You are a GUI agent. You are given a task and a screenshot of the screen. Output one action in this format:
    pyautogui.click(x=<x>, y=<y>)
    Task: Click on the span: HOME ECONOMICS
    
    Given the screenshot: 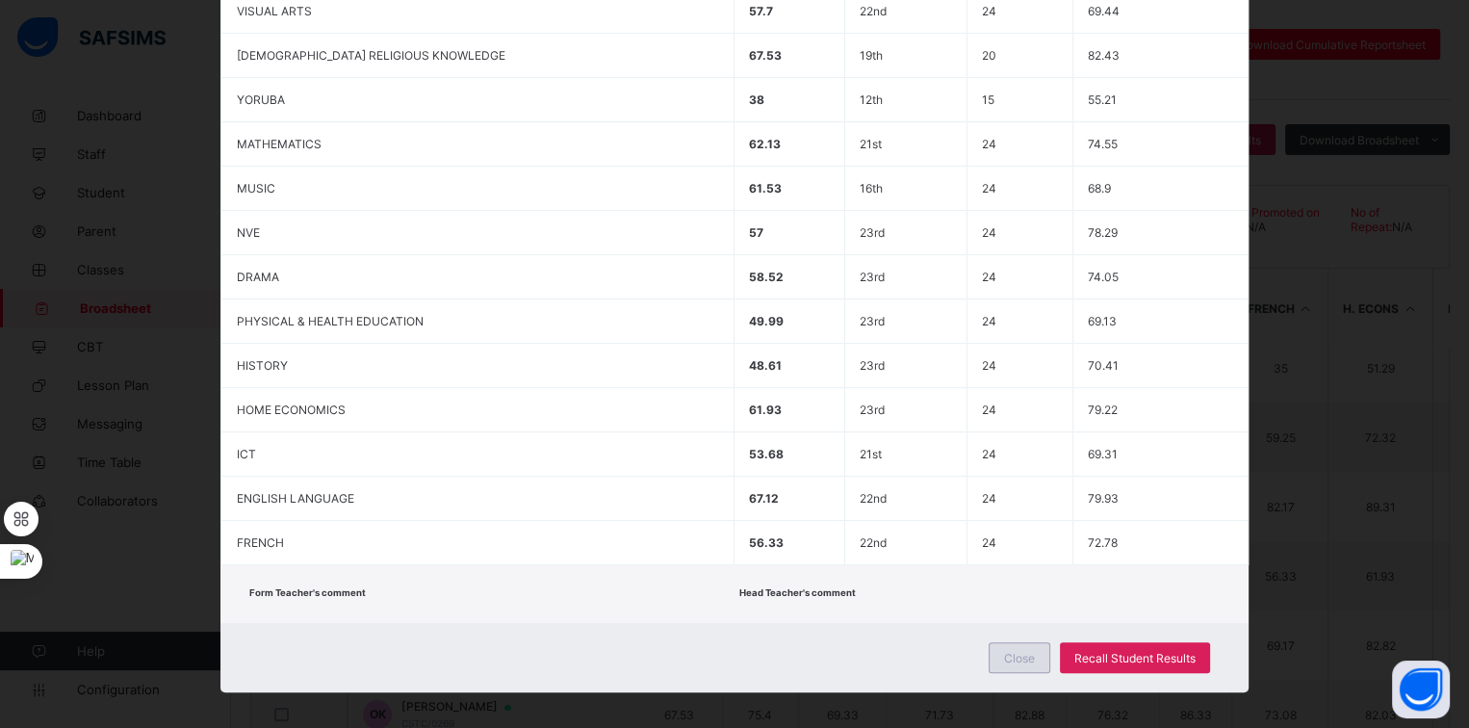 What is the action you would take?
    pyautogui.click(x=291, y=409)
    